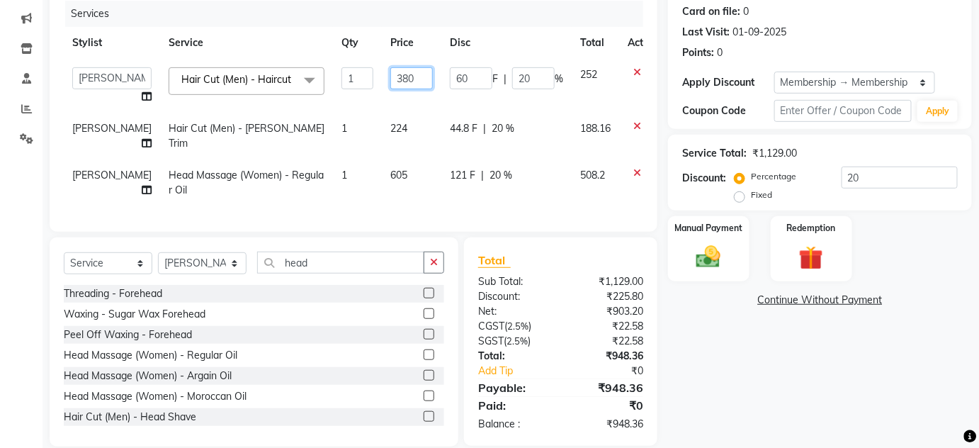 The image size is (979, 448). Describe the element at coordinates (495, 260) in the screenshot. I see `span: Total` at that location.